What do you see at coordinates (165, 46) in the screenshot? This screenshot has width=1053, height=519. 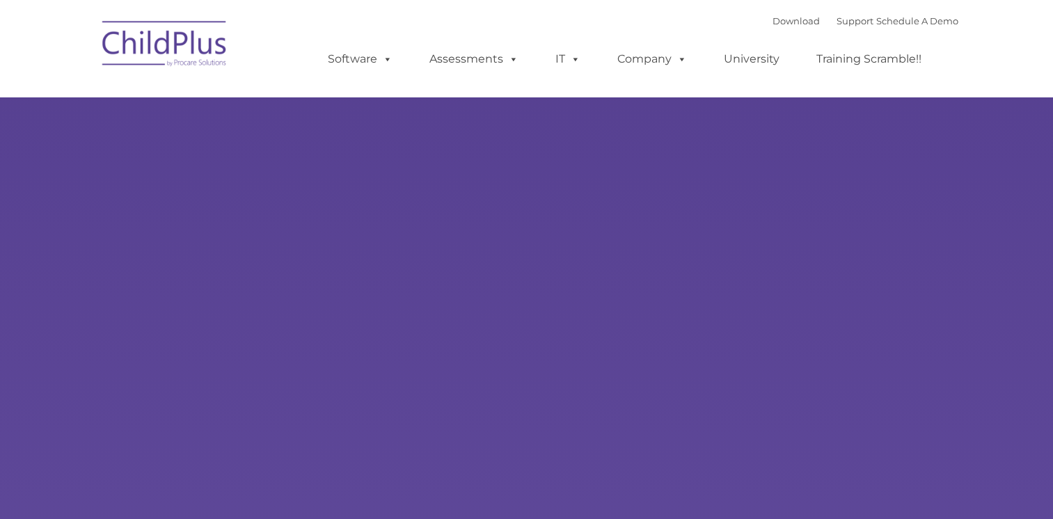 I see `img: ChildPlus by Procare Solutions` at bounding box center [165, 46].